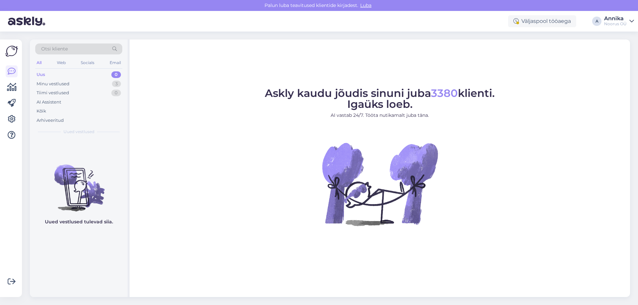  Describe the element at coordinates (366, 5) in the screenshot. I see `span: Luba` at that location.